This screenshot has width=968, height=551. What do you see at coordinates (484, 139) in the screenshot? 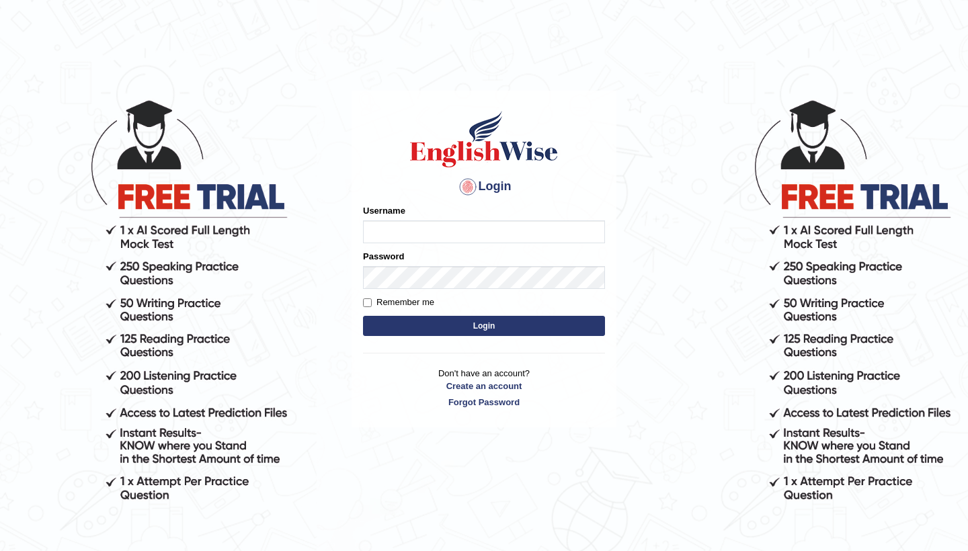
I see `img: Logo of English Wise sign in for intelligent practice with AI` at bounding box center [484, 139].